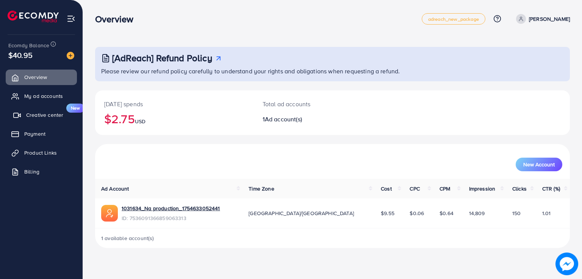  What do you see at coordinates (387, 214) in the screenshot?
I see `span: $9.55` at bounding box center [387, 214].